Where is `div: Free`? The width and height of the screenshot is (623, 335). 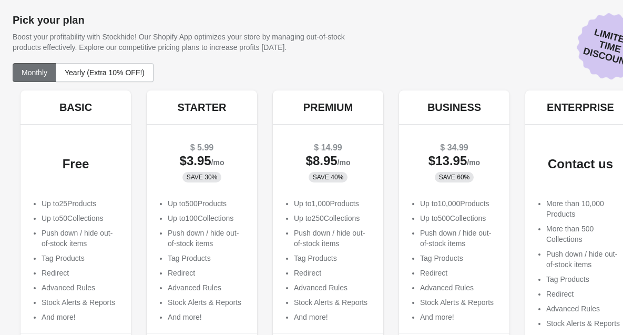
div: Free is located at coordinates (76, 164).